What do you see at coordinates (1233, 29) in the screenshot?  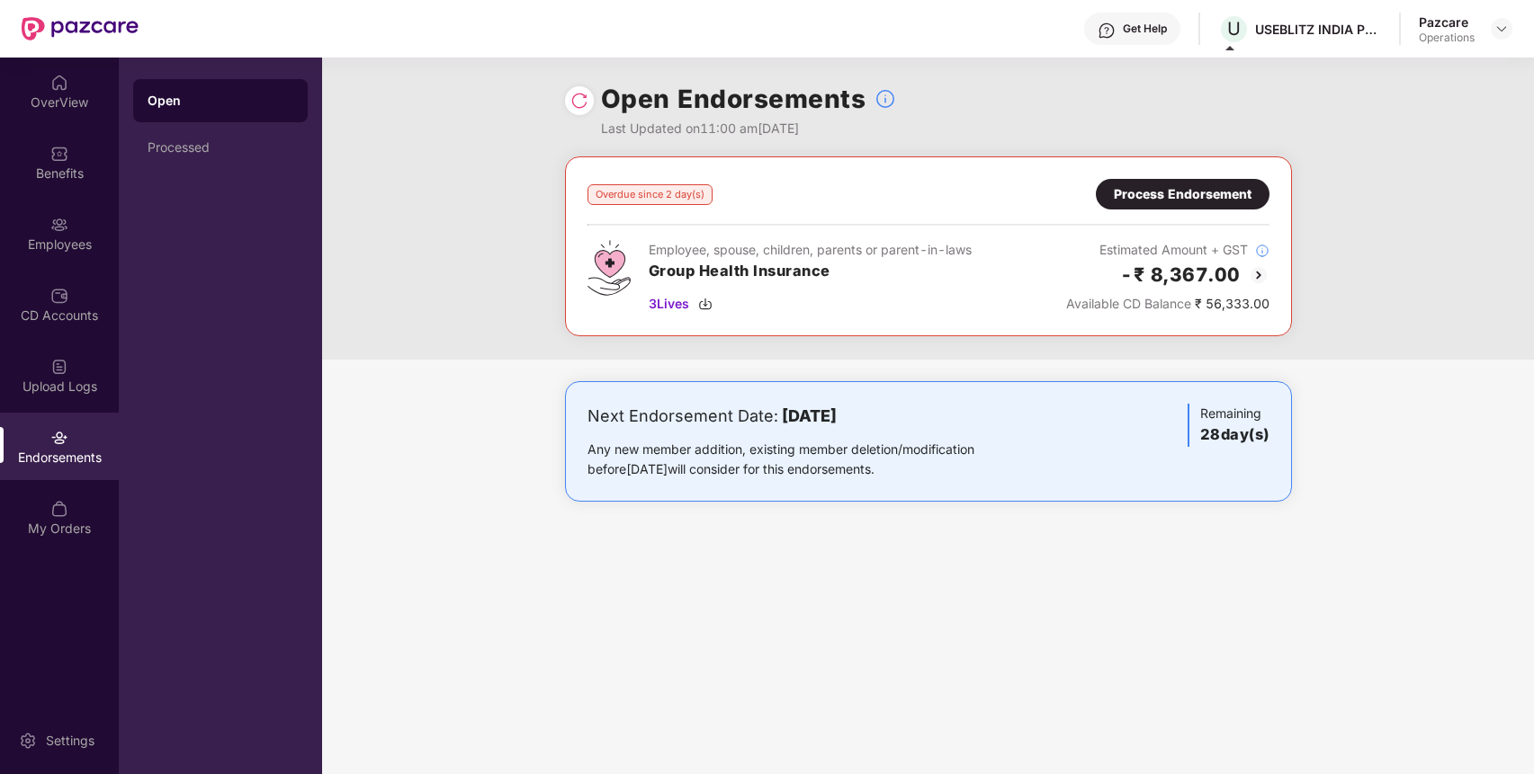 I see `span: U` at bounding box center [1233, 29].